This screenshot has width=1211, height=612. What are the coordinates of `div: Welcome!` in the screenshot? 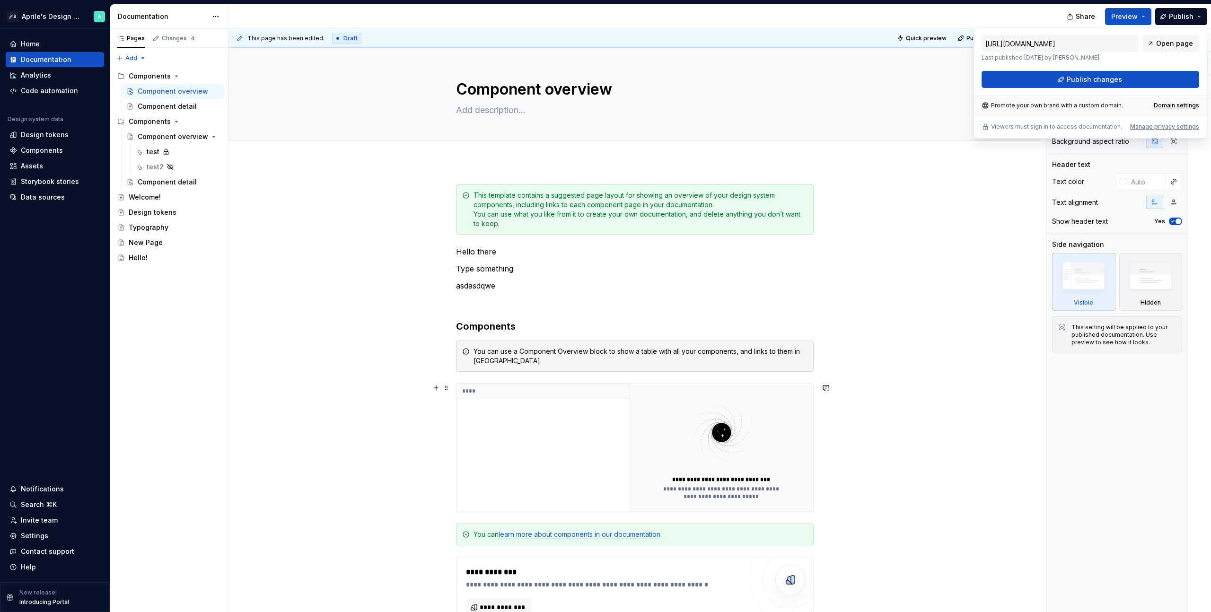 It's located at (145, 197).